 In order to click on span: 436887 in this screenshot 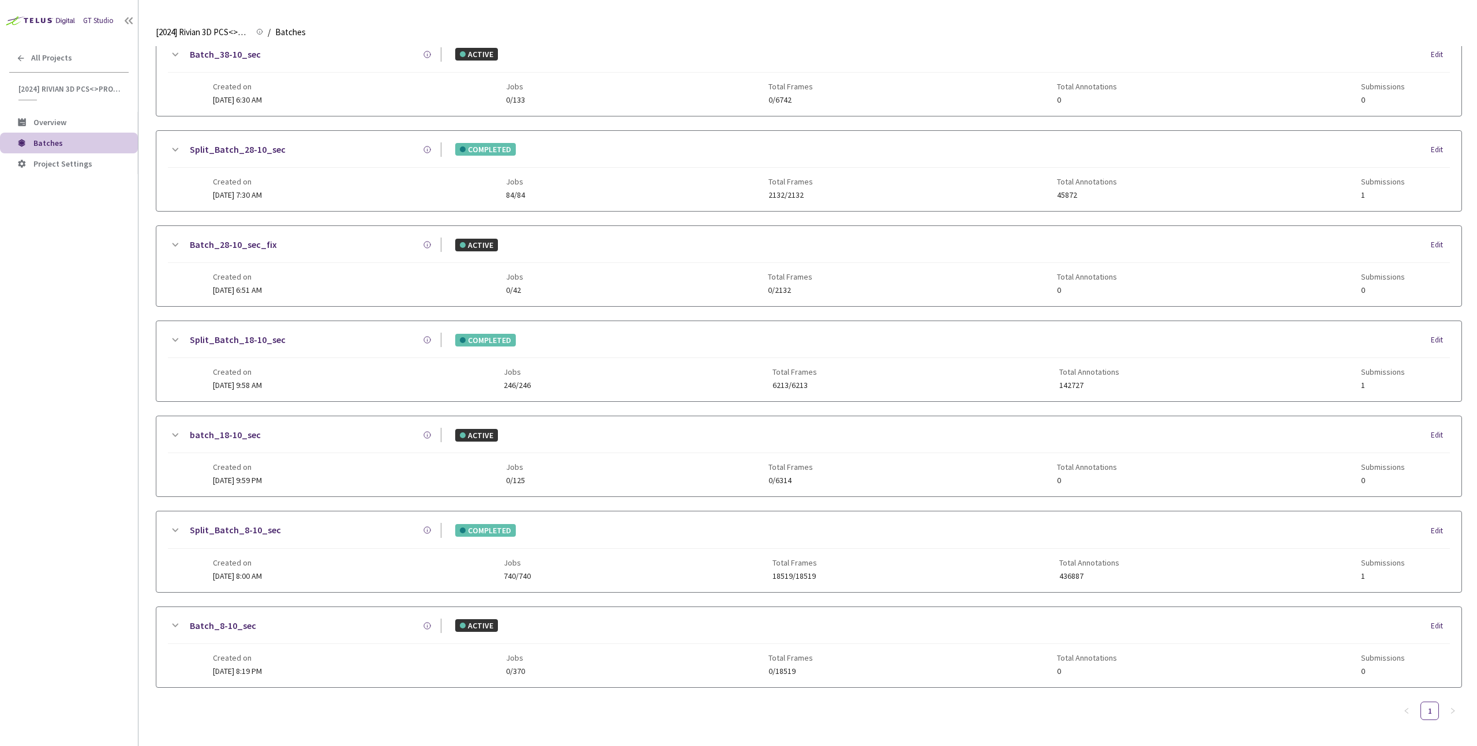, I will do `click(1089, 576)`.